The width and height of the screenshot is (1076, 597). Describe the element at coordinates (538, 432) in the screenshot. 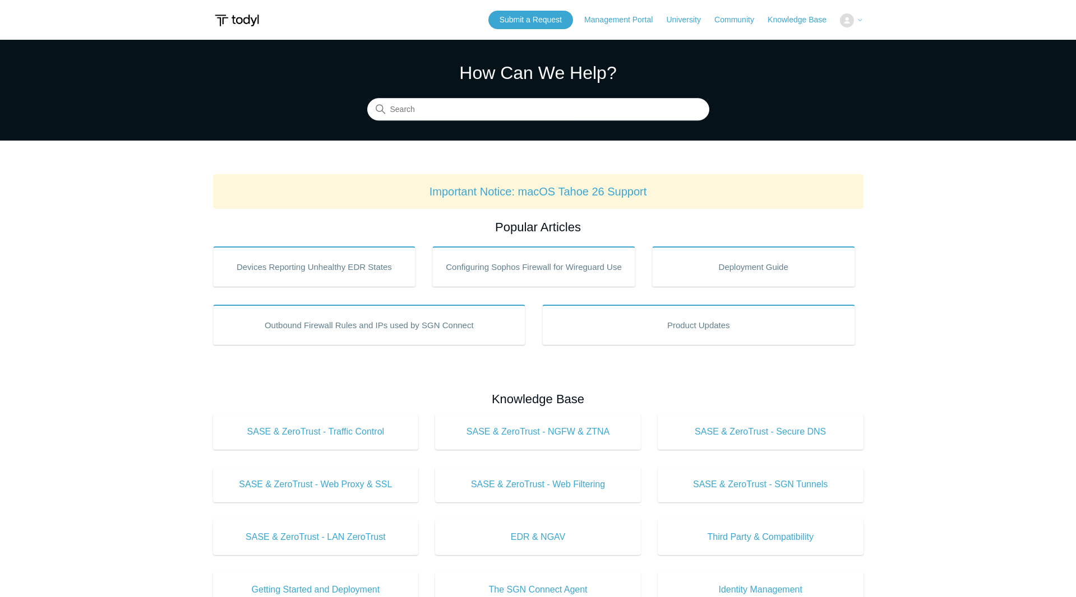

I see `a: SASE & ZeroTrust - NGFW & ZTNA` at that location.